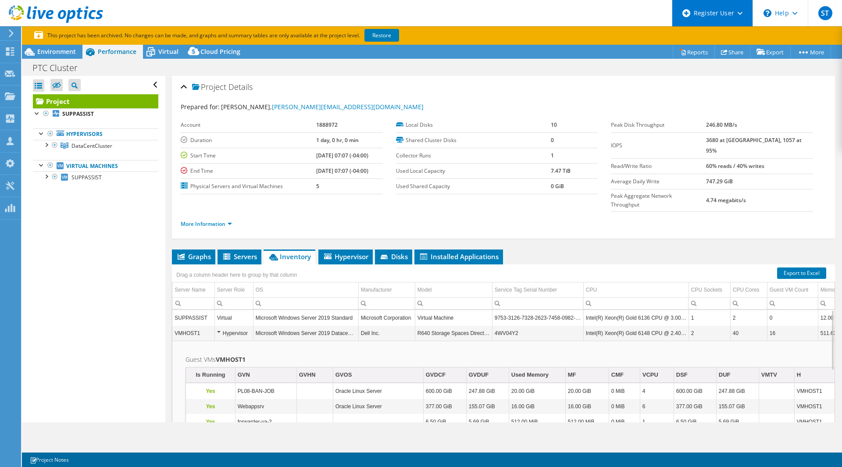  I want to click on div: OS, so click(259, 290).